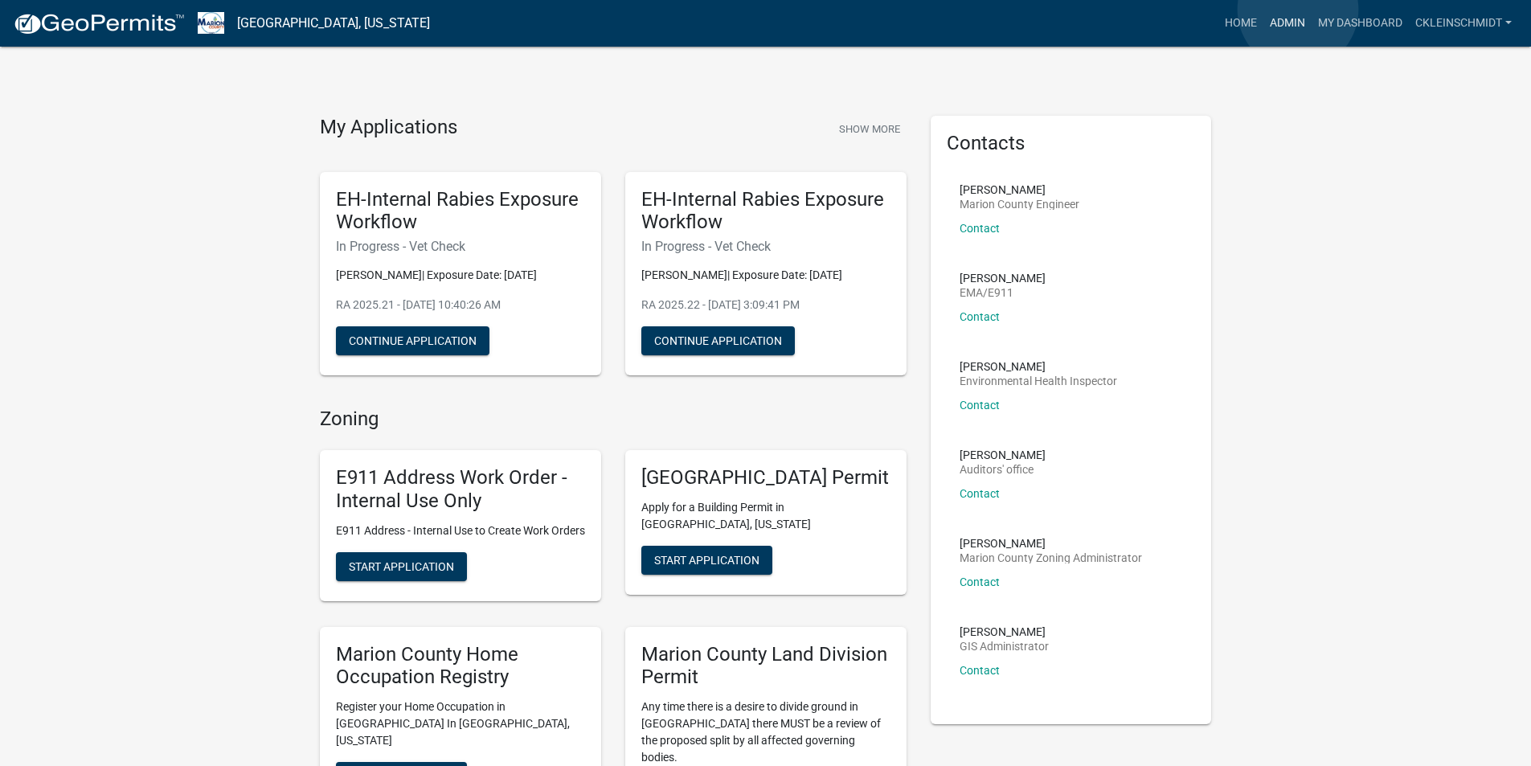  I want to click on p: Marion County Zoning Administrator, so click(1050, 558).